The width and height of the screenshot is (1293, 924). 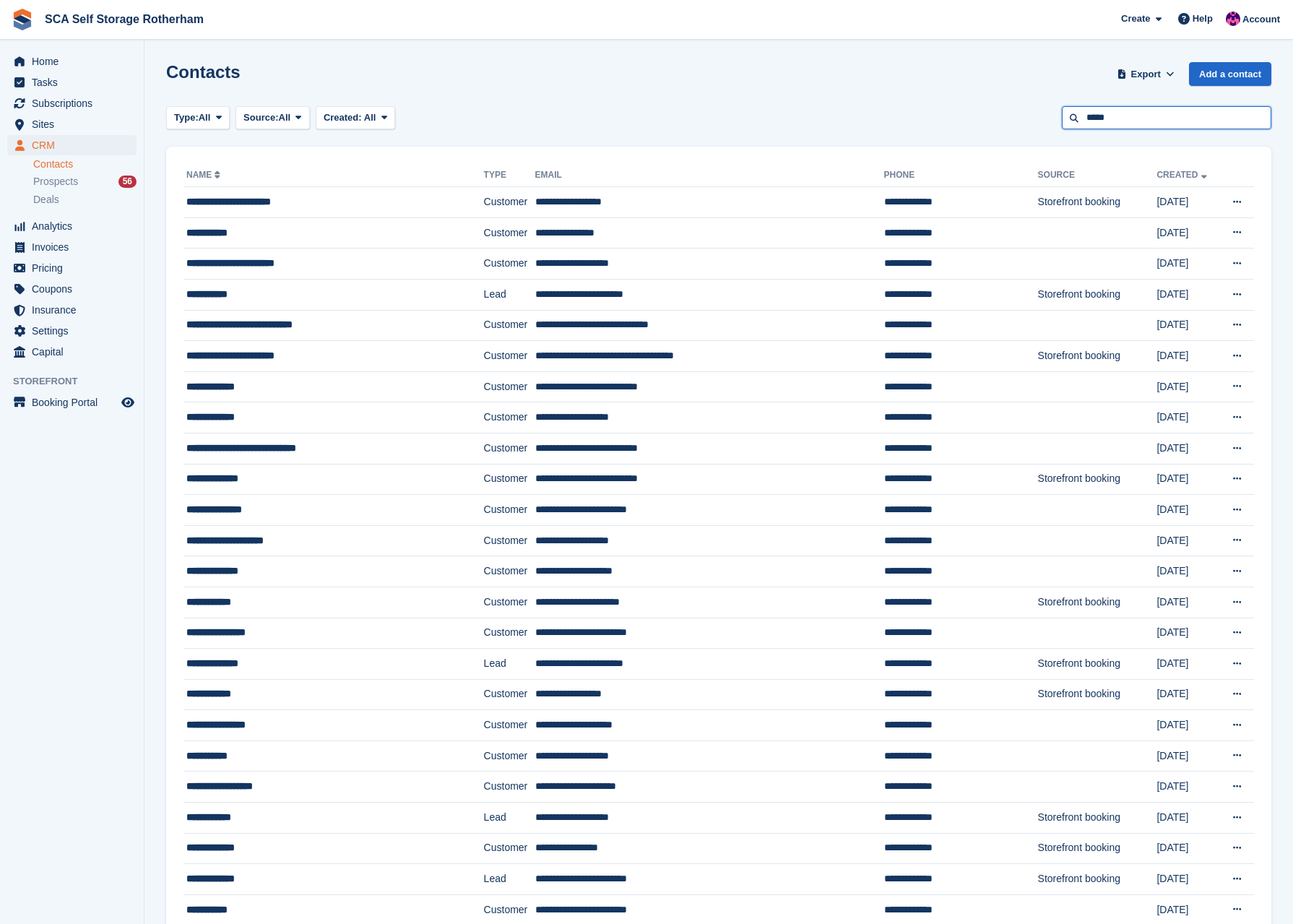 I want to click on span: Sites, so click(x=76, y=124).